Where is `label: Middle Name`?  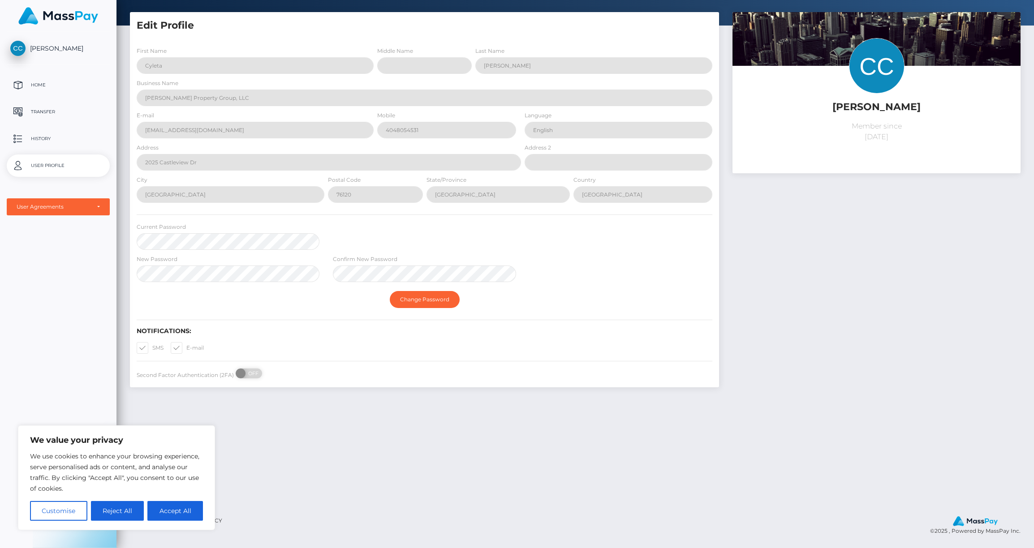
label: Middle Name is located at coordinates (395, 51).